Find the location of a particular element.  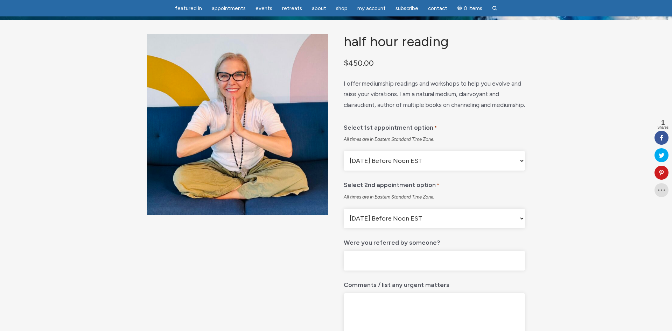

a: Appointments is located at coordinates (229, 8).